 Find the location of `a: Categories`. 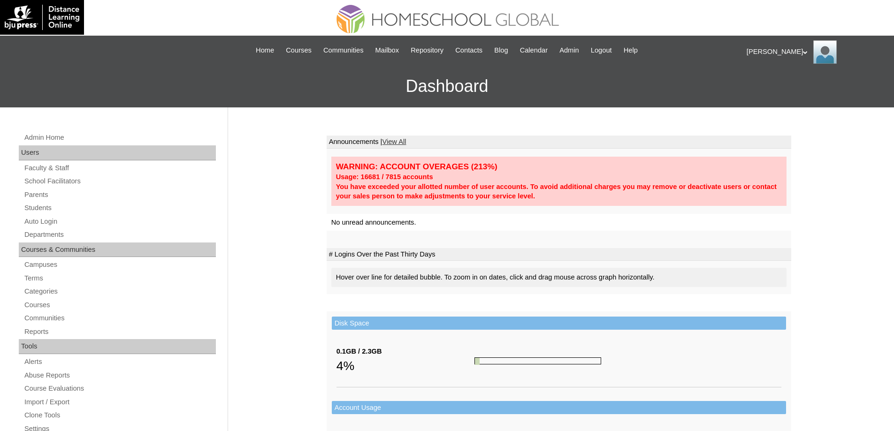

a: Categories is located at coordinates (120, 292).